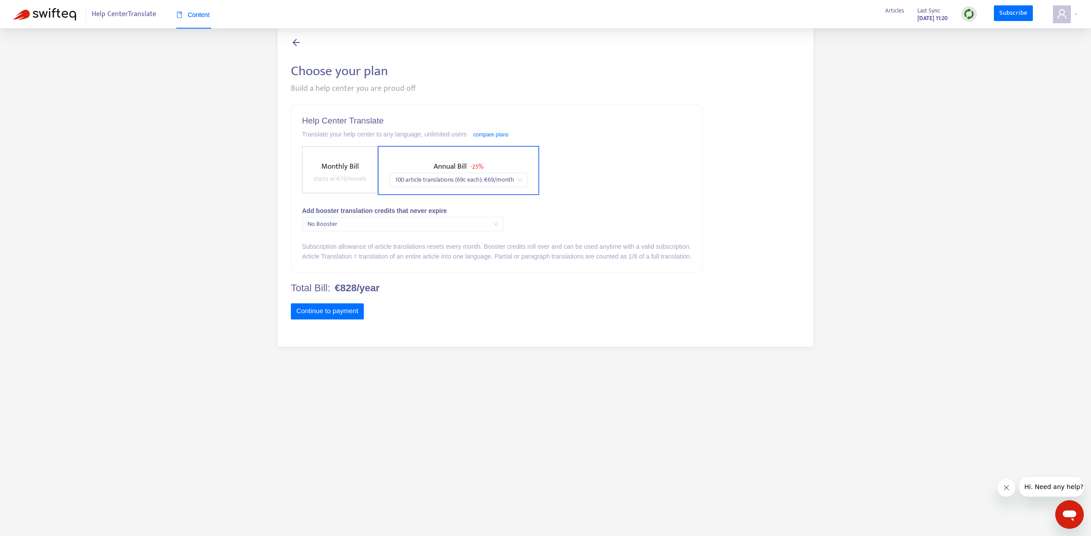 This screenshot has width=1091, height=536. Describe the element at coordinates (1014, 13) in the screenshot. I see `a: Subscribe` at that location.